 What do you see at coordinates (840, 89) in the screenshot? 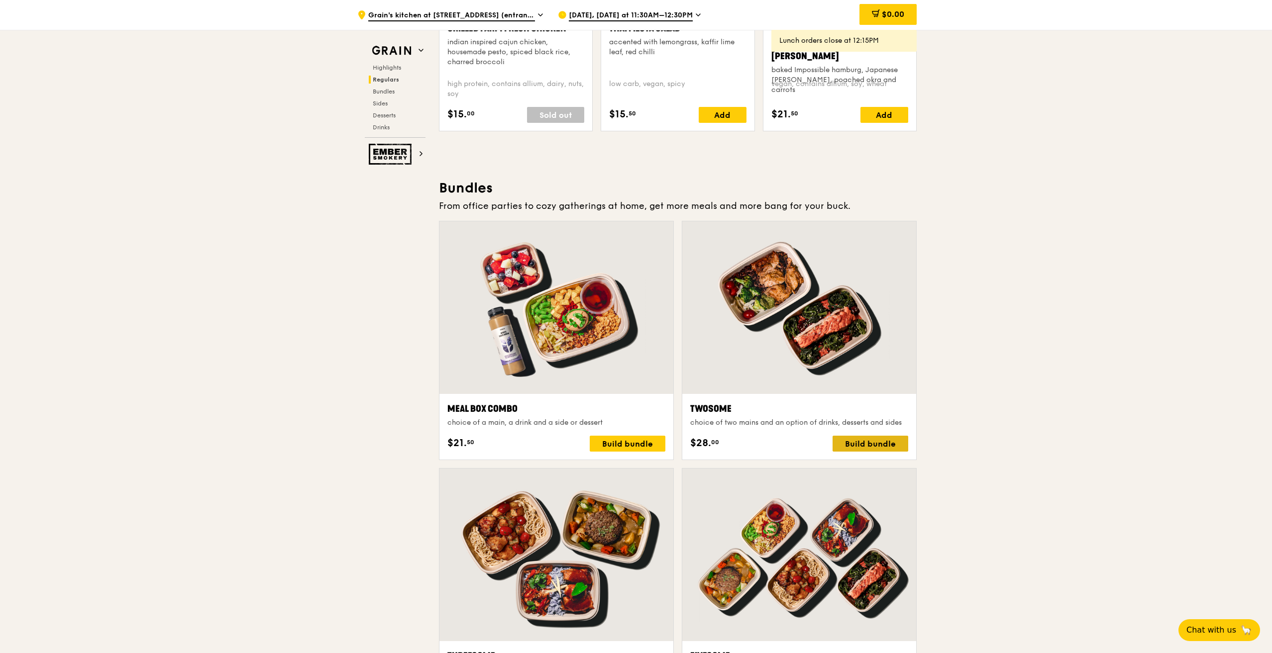
I see `div: vegan, contains allium, soy, wheat` at bounding box center [840, 89].